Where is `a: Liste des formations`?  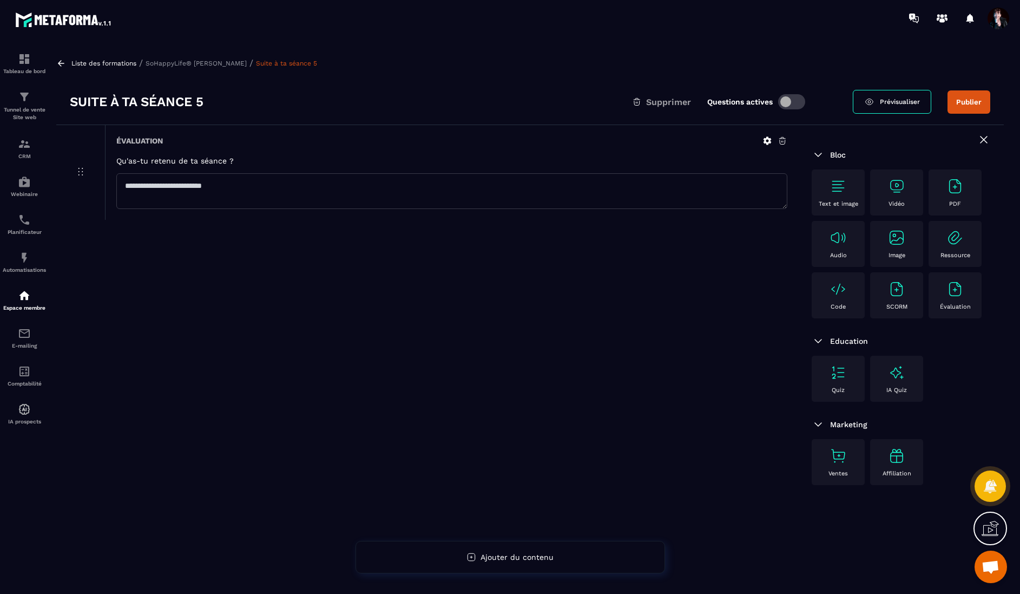 a: Liste des formations is located at coordinates (104, 63).